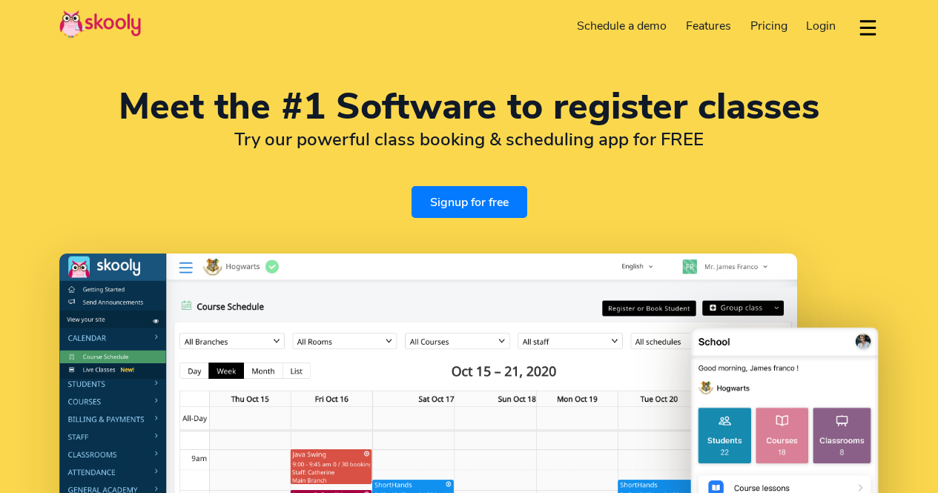 This screenshot has height=493, width=938. What do you see at coordinates (469, 107) in the screenshot?
I see `h1: Meet the #1 Software to register classes` at bounding box center [469, 107].